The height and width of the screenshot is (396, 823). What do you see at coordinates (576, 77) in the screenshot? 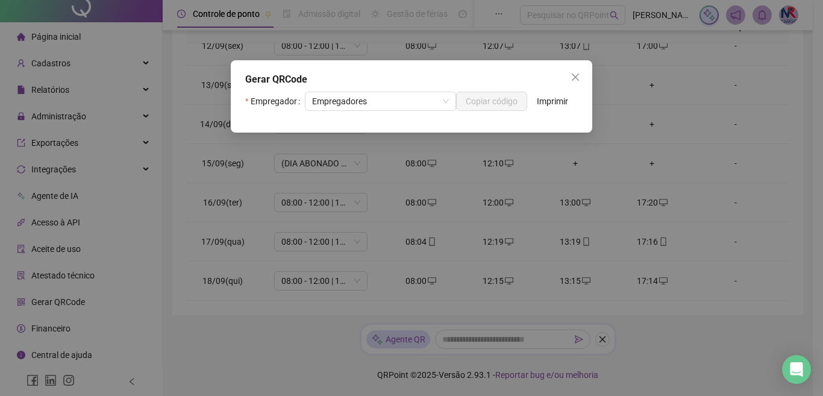
I see `button: Close` at bounding box center [576, 77].